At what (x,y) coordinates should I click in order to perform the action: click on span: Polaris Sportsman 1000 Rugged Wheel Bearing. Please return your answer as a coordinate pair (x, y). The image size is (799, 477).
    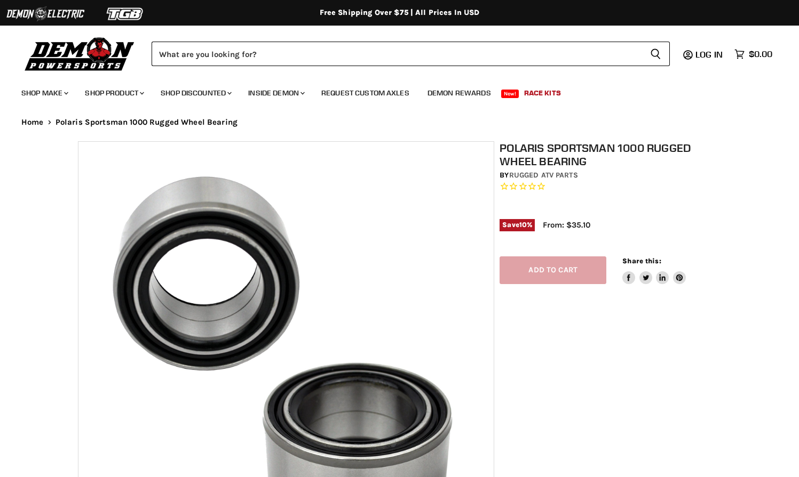
    Looking at the image, I should click on (146, 122).